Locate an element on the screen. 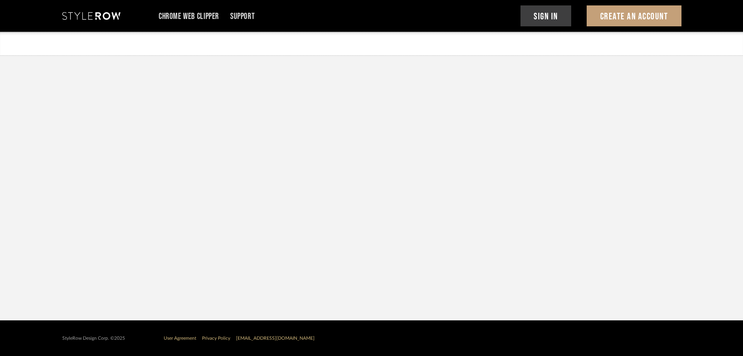 The width and height of the screenshot is (743, 356). div: StyleRow Design Corp. ©2025 is located at coordinates (94, 338).